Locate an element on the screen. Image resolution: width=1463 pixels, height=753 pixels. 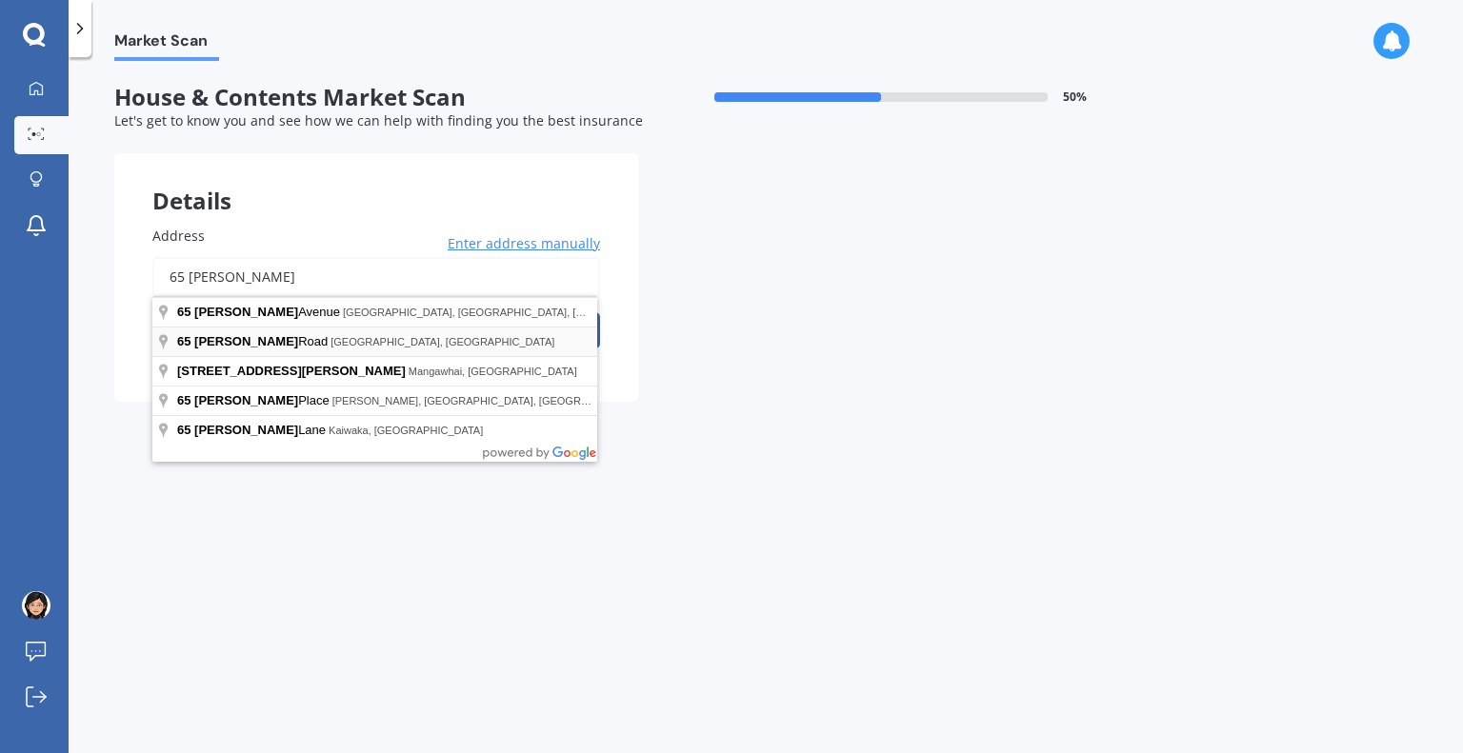
span: Address is located at coordinates (178, 235).